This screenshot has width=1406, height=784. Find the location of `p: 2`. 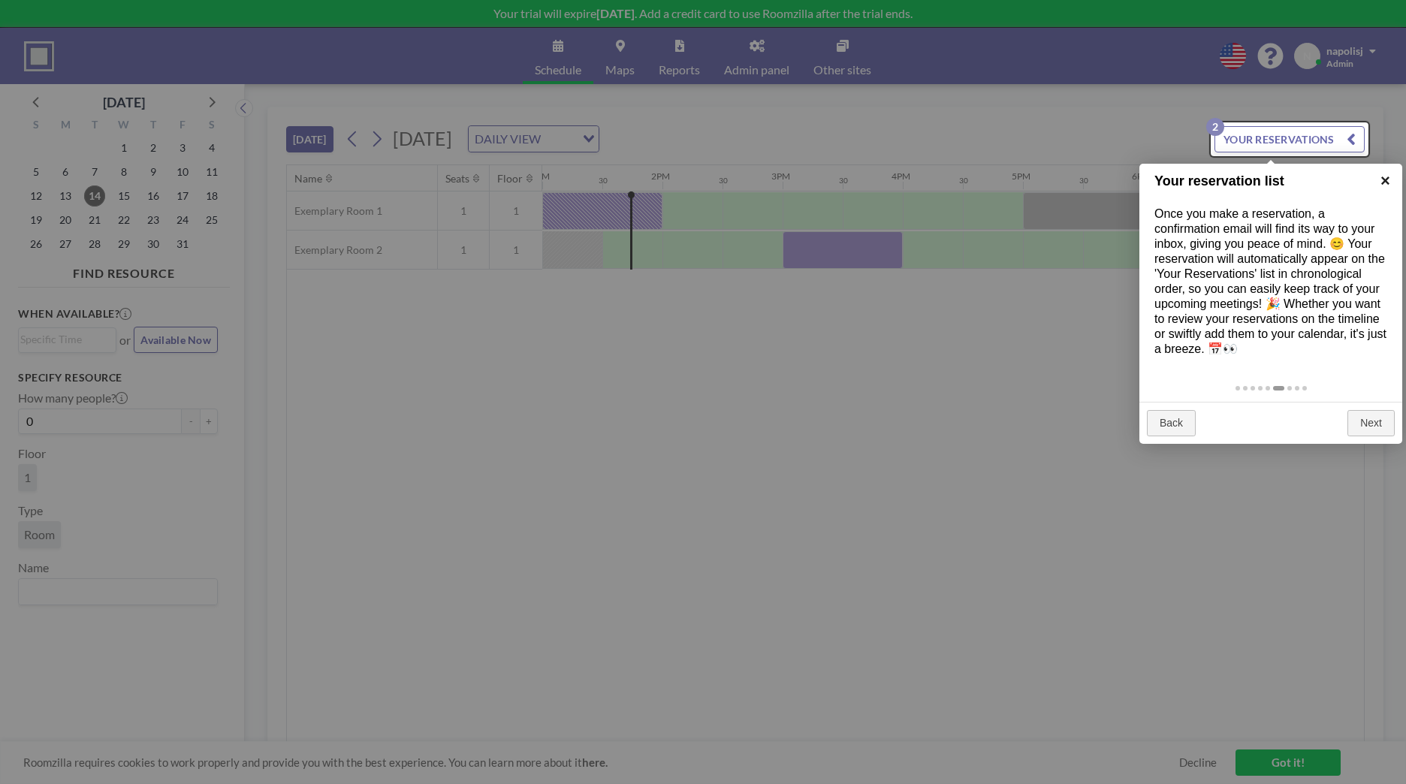

p: 2 is located at coordinates (1216, 127).